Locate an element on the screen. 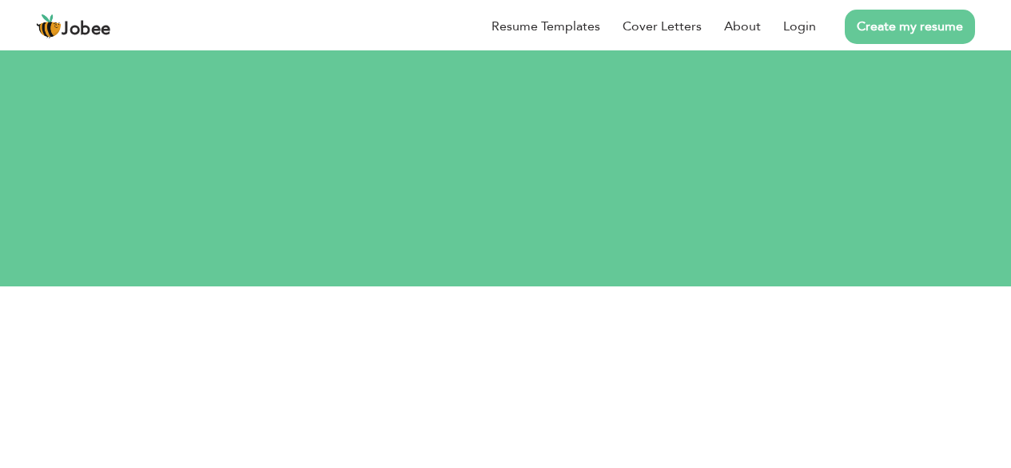 The width and height of the screenshot is (1011, 468). a: Cover Letters is located at coordinates (662, 26).